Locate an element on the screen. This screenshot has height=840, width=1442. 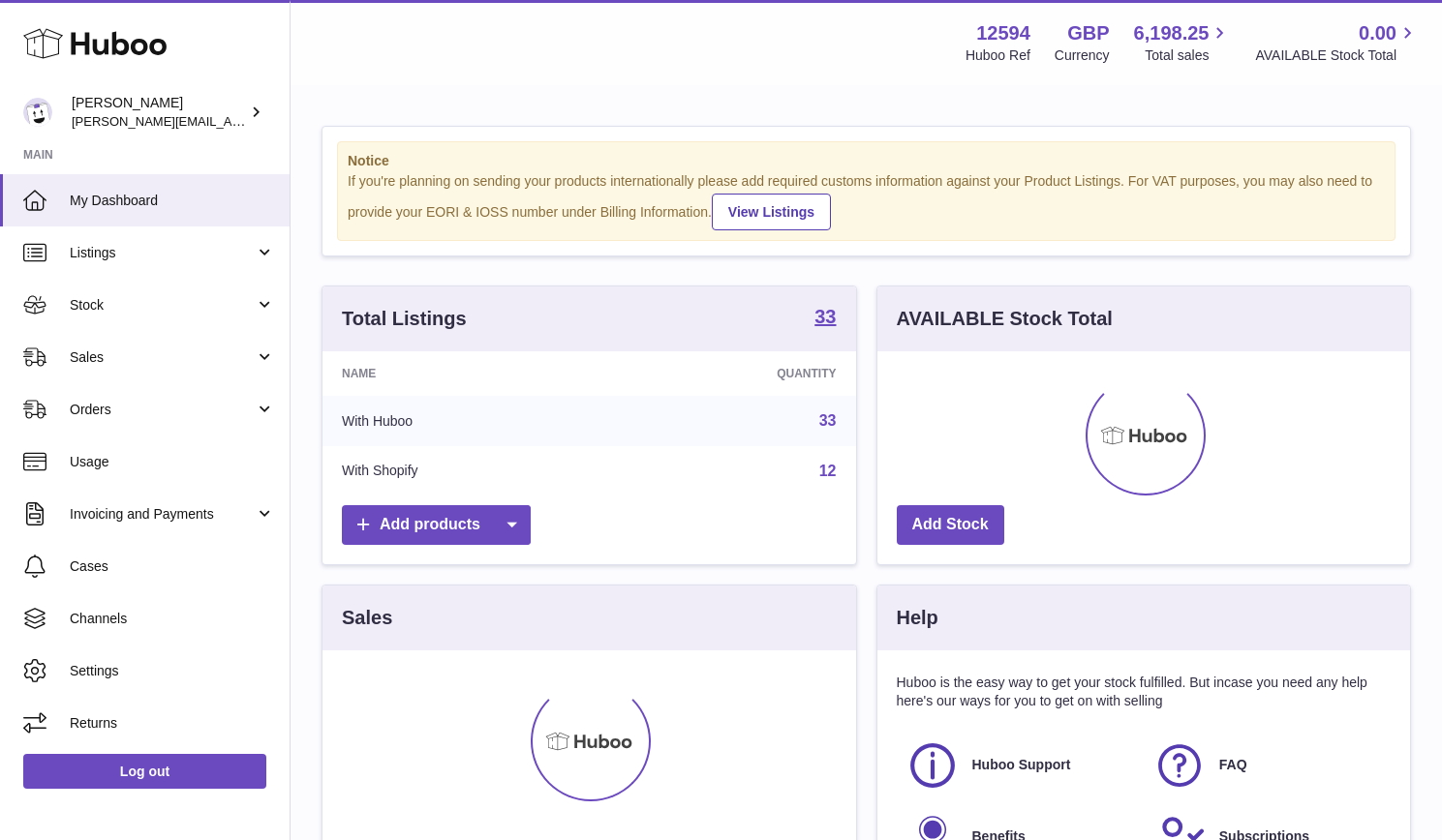
span: FAQ is located at coordinates (1233, 765).